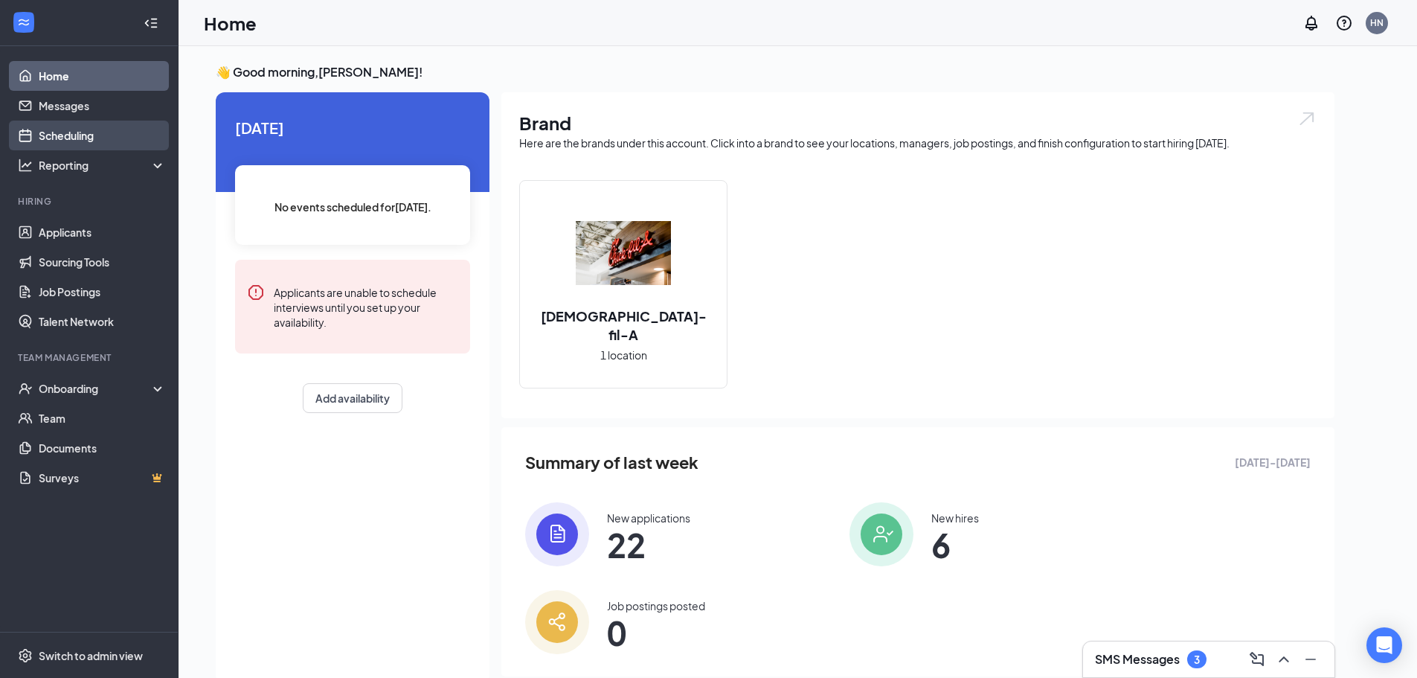 The width and height of the screenshot is (1417, 678). I want to click on span: 6, so click(955, 544).